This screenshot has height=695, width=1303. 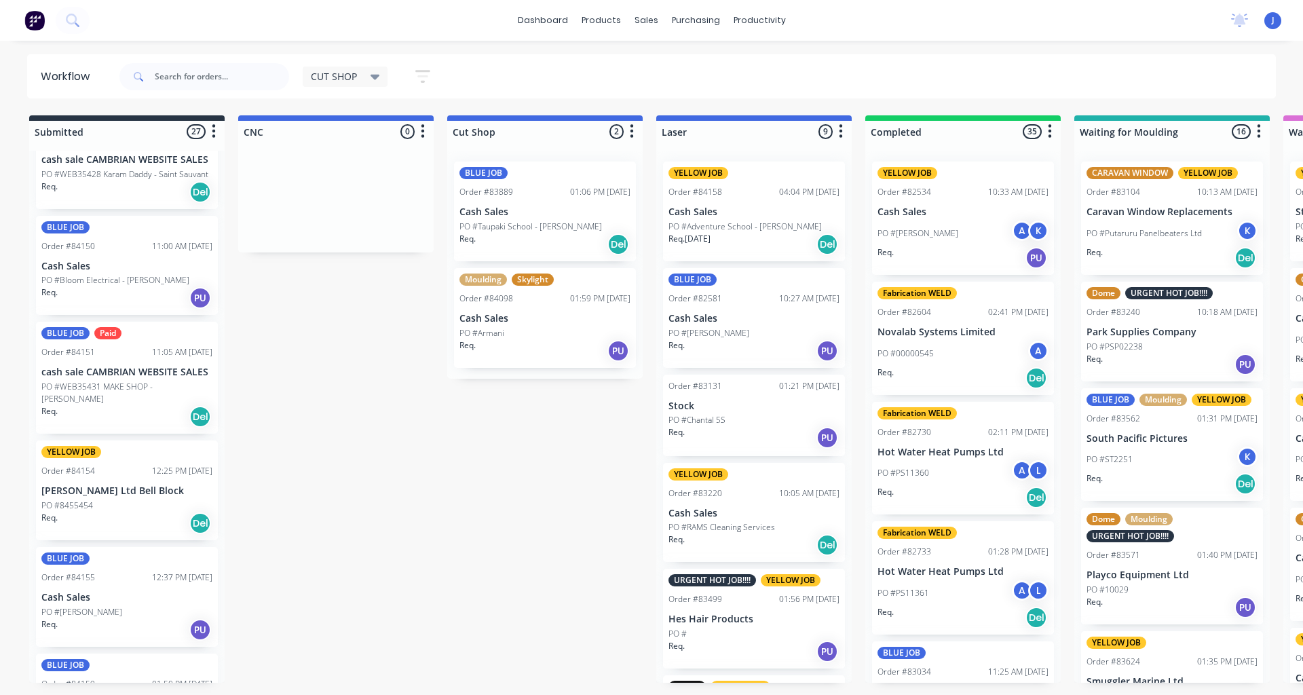 I want to click on div: Order #83131, so click(x=695, y=386).